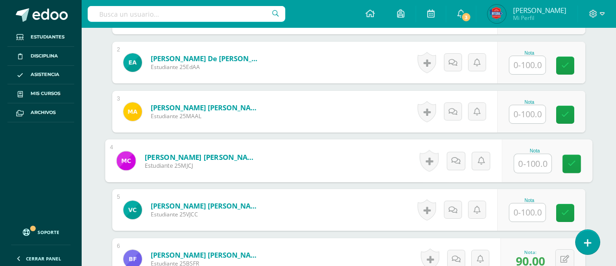 The height and width of the screenshot is (266, 616). I want to click on a: Estudiantes, so click(41, 37).